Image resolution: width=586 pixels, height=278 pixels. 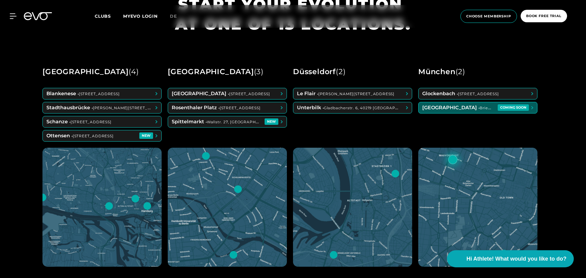 What do you see at coordinates (441, 72) in the screenshot?
I see `div: München` at bounding box center [441, 72].